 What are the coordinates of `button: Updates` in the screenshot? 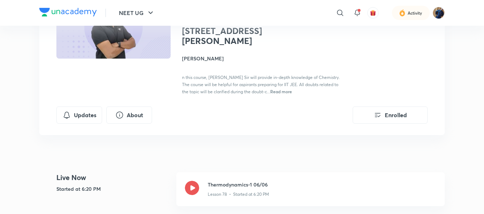 It's located at (79, 115).